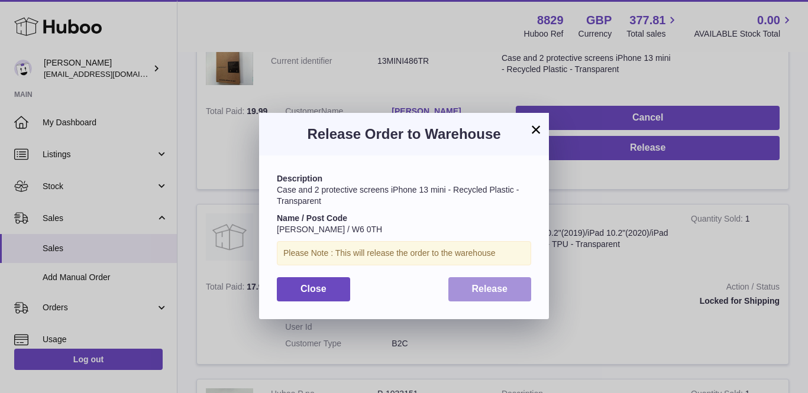  Describe the element at coordinates (397, 195) in the screenshot. I see `span: Case and 2 protective screens iPhone 13 mini - Recycled Plastic - Transparent` at that location.